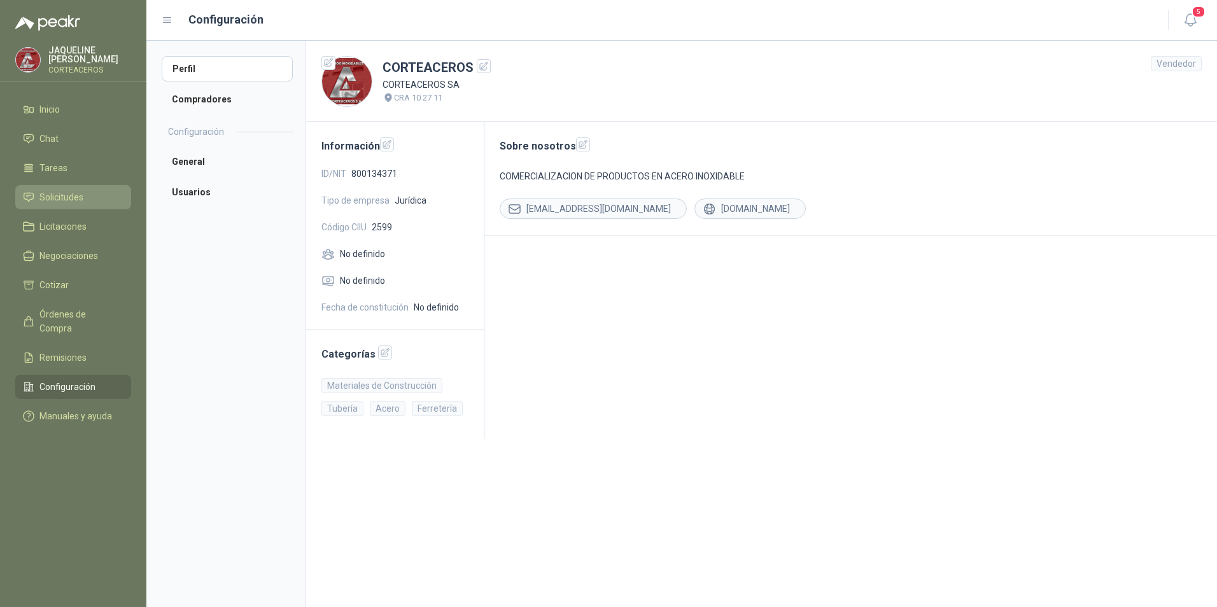  What do you see at coordinates (344, 227) in the screenshot?
I see `span: Código CIIU` at bounding box center [344, 227].